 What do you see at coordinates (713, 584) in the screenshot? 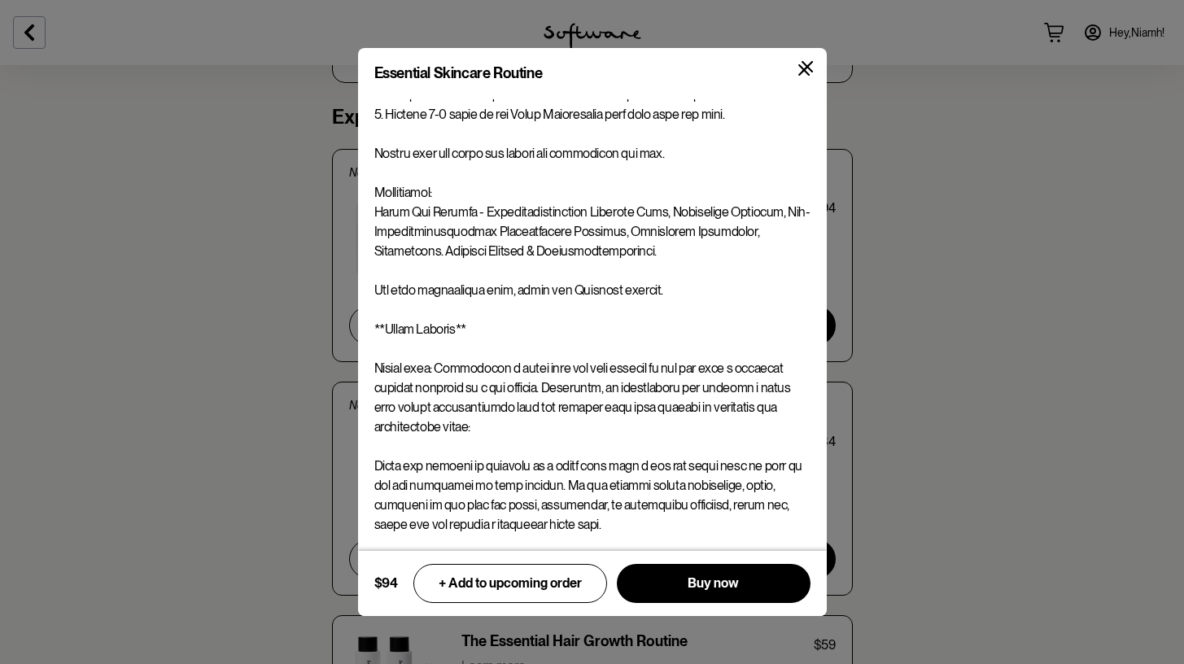
I see `button: Buy now` at bounding box center [713, 584].